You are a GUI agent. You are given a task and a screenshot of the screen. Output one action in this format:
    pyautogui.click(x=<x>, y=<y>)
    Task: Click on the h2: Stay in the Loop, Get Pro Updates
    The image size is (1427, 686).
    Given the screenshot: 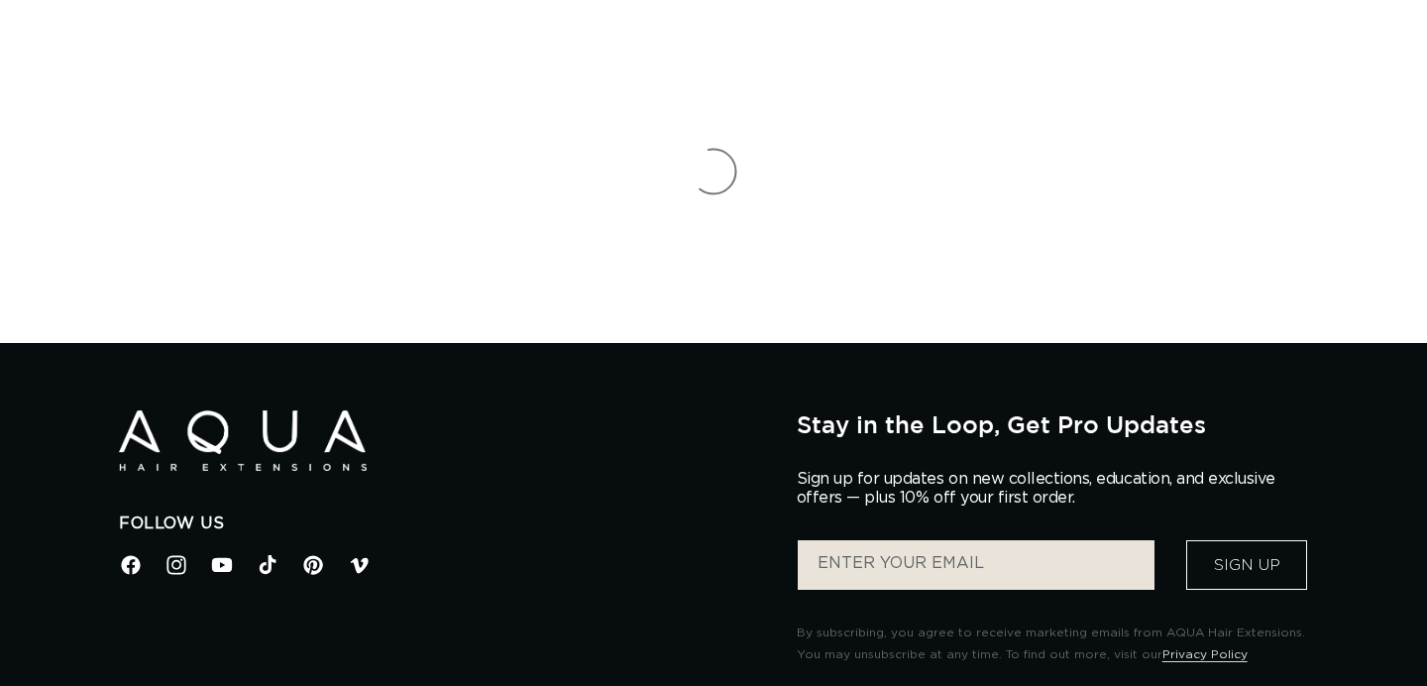 What is the action you would take?
    pyautogui.click(x=1052, y=424)
    